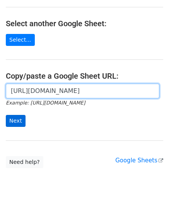 The height and width of the screenshot is (204, 169). I want to click on a: Select..., so click(20, 40).